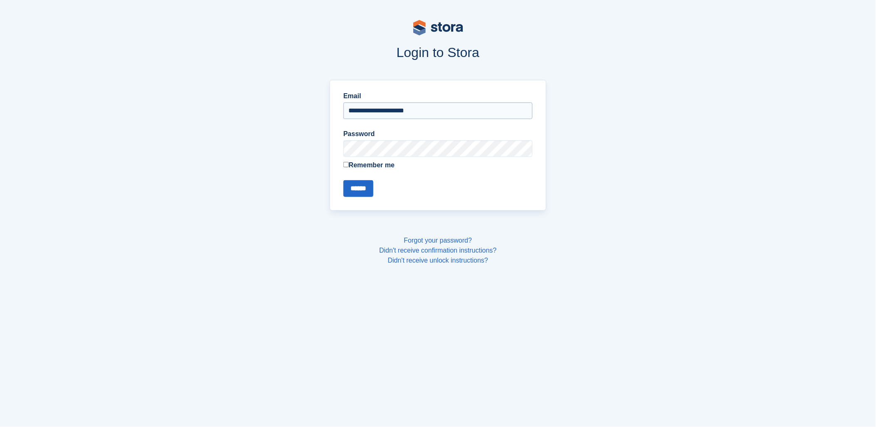 This screenshot has height=427, width=876. Describe the element at coordinates (438, 52) in the screenshot. I see `h1: Login to Stora` at that location.